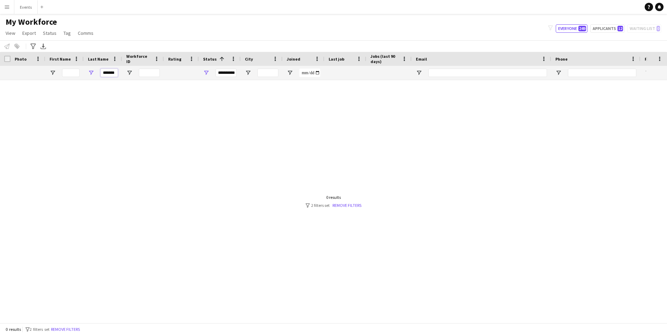  I want to click on span: Rating, so click(175, 59).